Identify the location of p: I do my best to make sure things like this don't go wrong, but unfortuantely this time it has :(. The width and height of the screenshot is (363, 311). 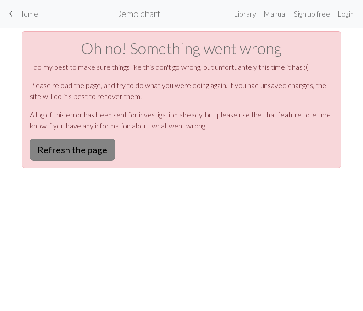
(181, 67).